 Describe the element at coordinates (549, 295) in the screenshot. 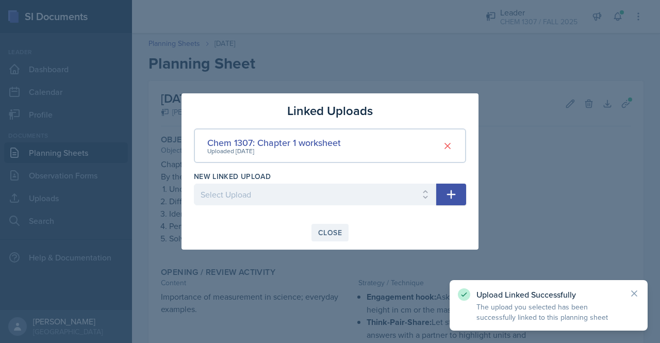

I see `p: Upload Linked Successfully` at that location.